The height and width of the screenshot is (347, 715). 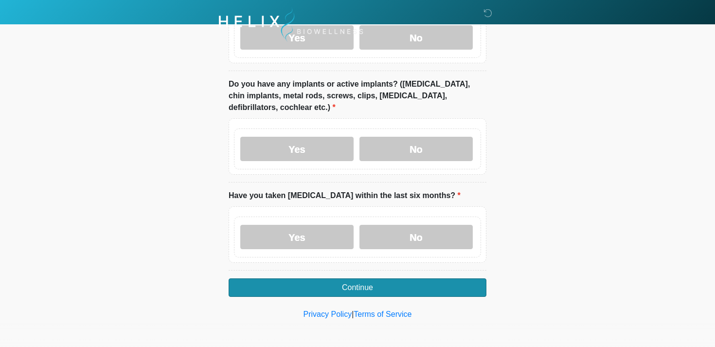 I want to click on a: Privacy Policy, so click(x=328, y=314).